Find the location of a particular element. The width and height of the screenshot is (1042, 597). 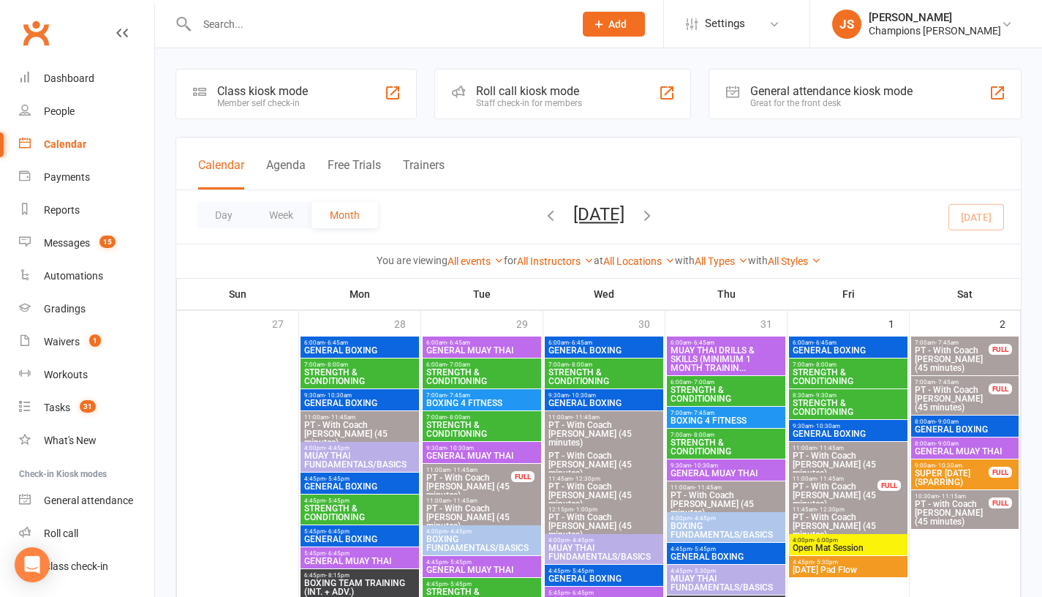

a: Dashboard is located at coordinates (86, 78).